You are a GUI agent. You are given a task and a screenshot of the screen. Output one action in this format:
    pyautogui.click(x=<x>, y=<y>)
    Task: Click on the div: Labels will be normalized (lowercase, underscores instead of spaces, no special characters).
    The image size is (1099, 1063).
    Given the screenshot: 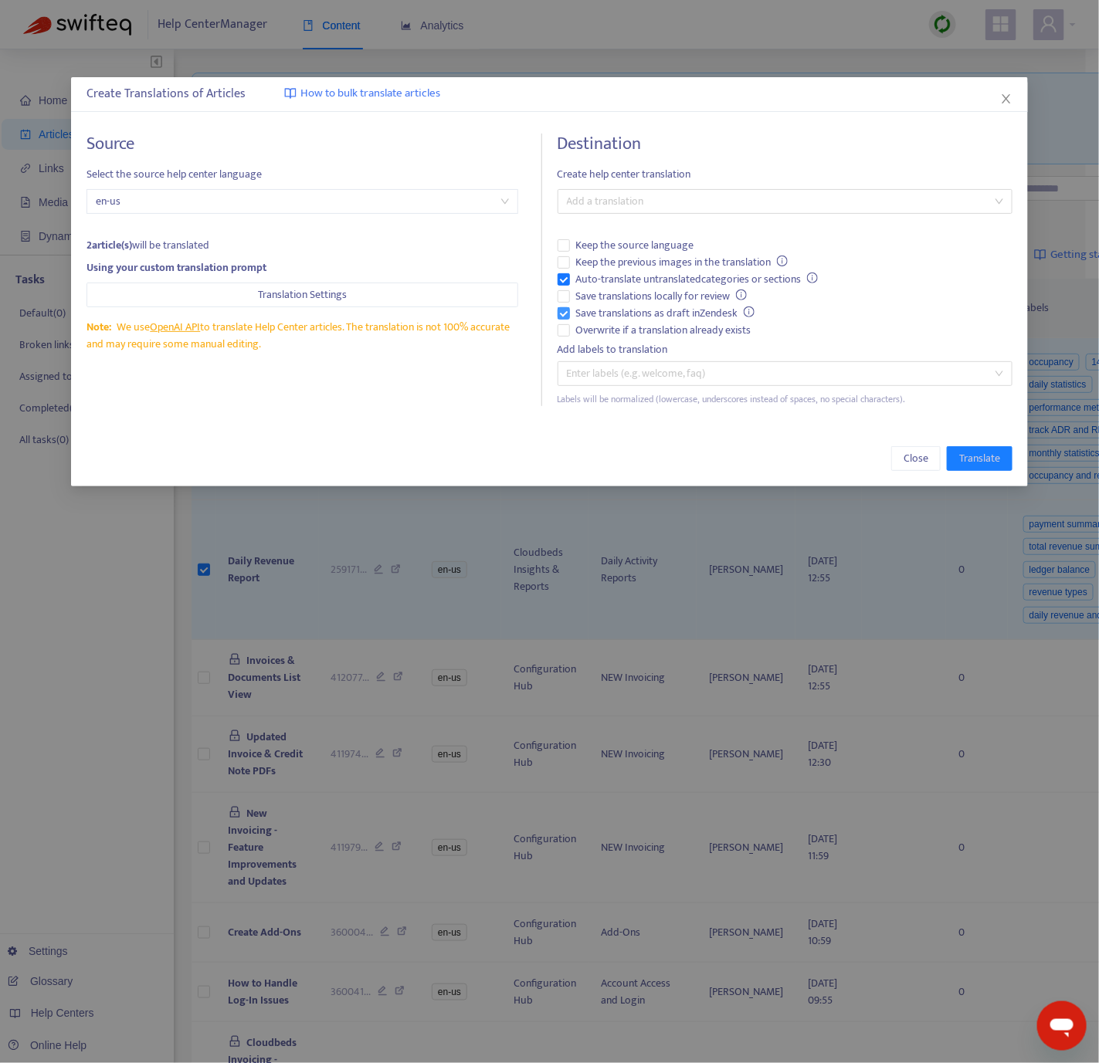 What is the action you would take?
    pyautogui.click(x=784, y=399)
    